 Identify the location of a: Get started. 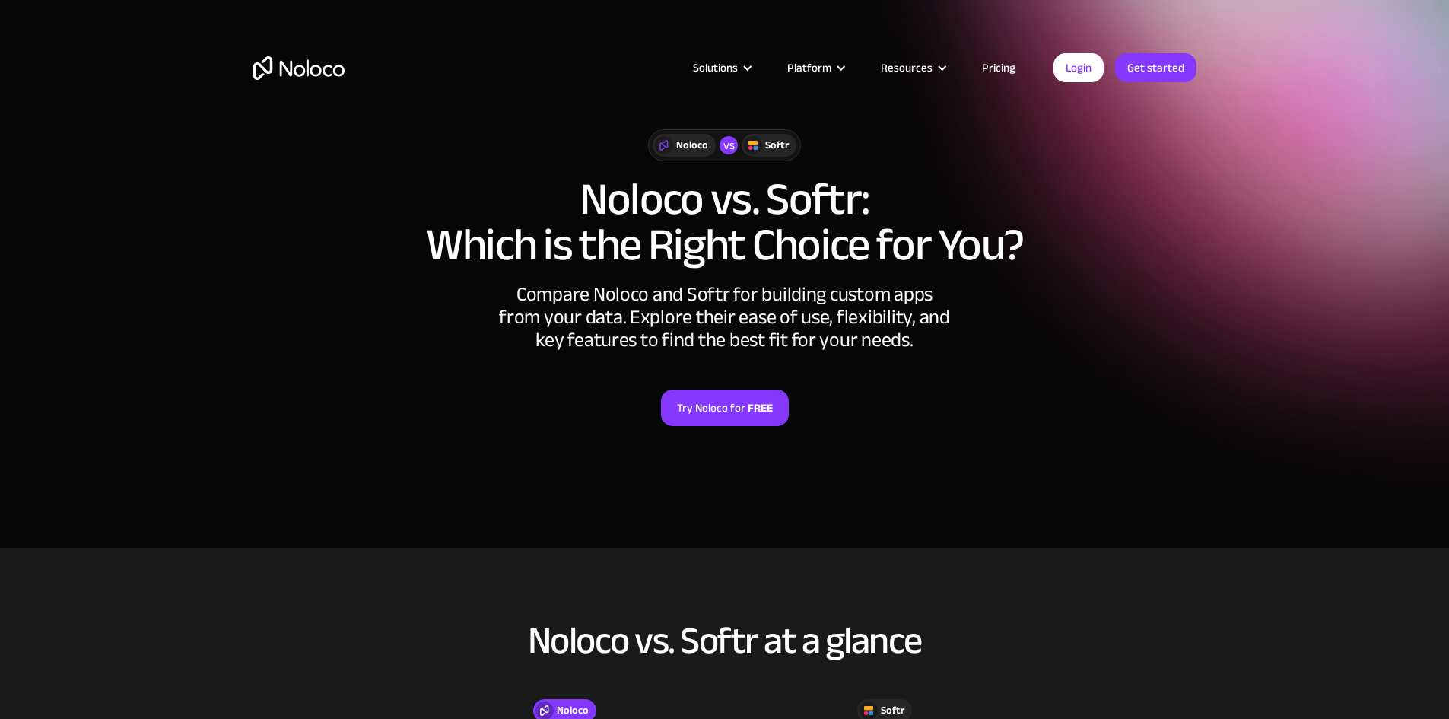
(1156, 68).